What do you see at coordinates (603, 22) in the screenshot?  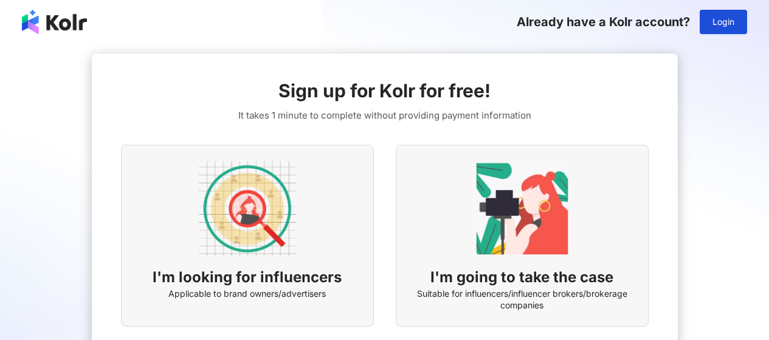 I see `span: Already have a Kolr account?` at bounding box center [603, 22].